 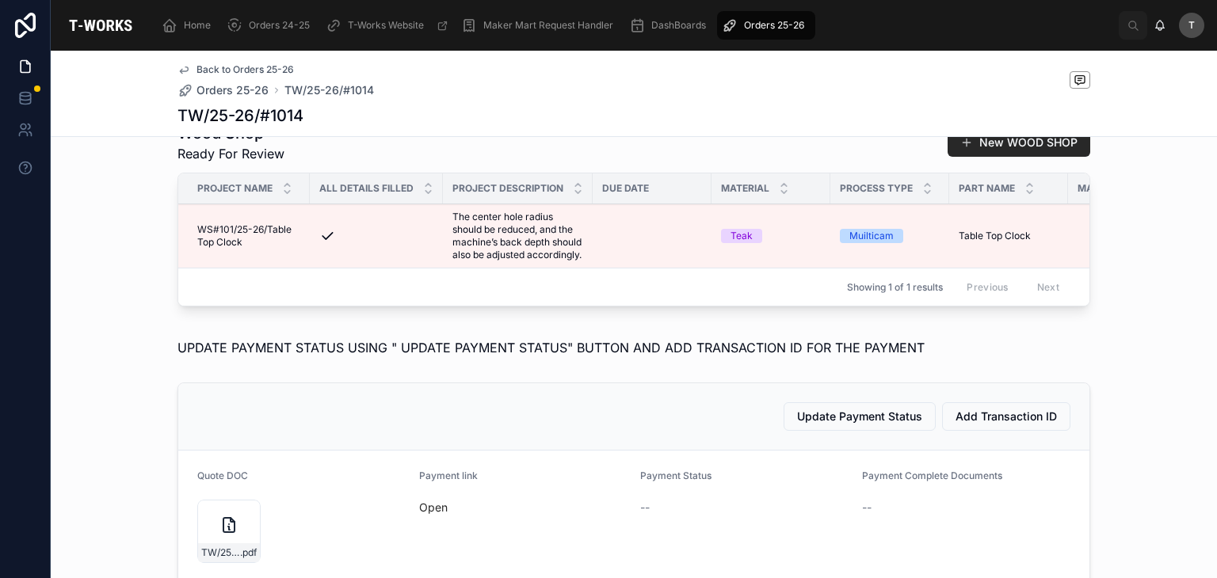 What do you see at coordinates (741, 236) in the screenshot?
I see `div: Teak` at bounding box center [741, 236].